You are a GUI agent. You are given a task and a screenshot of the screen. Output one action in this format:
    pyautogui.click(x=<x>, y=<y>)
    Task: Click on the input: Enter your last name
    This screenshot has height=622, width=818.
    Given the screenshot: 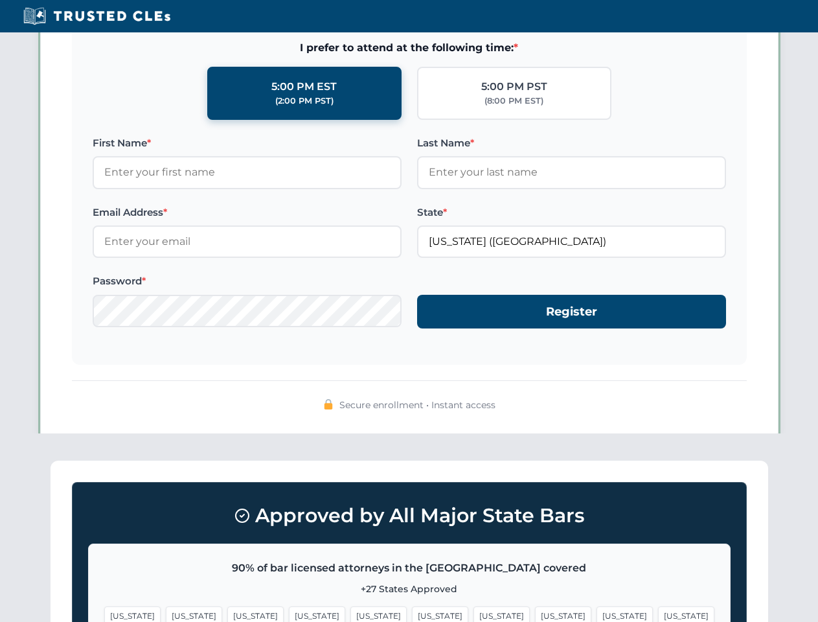 What is the action you would take?
    pyautogui.click(x=571, y=172)
    